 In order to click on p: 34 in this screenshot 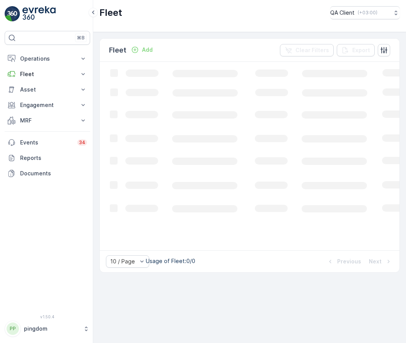, I will do `click(82, 143)`.